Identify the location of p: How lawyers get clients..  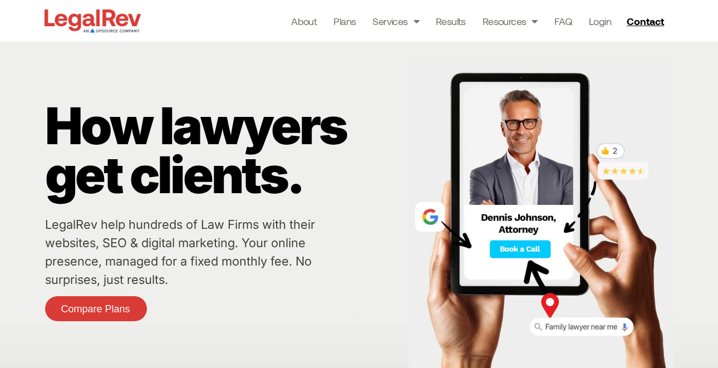
(224, 150).